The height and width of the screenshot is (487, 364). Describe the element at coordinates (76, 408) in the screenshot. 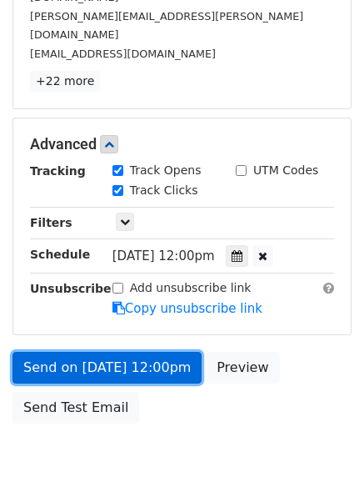

I see `a: Send Test Email` at that location.